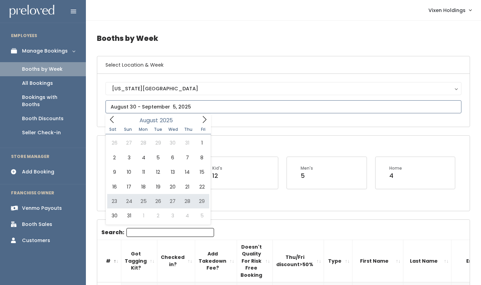  I want to click on th: #: activate to sort column descending, so click(109, 261).